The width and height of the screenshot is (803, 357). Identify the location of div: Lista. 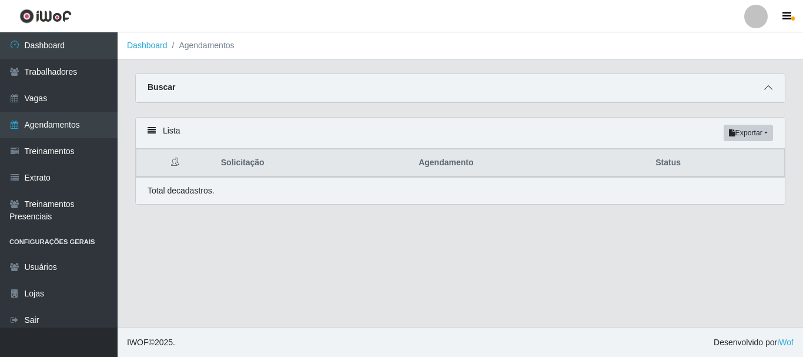
(460, 133).